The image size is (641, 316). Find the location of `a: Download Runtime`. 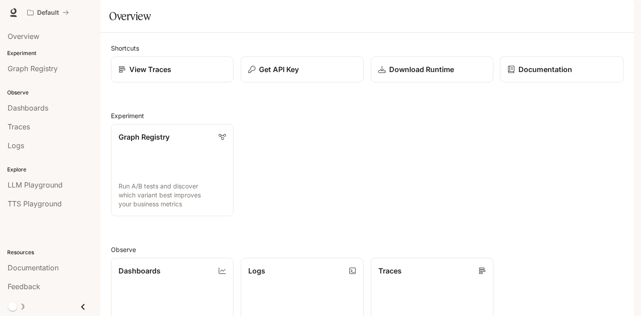

a: Download Runtime is located at coordinates (432, 69).